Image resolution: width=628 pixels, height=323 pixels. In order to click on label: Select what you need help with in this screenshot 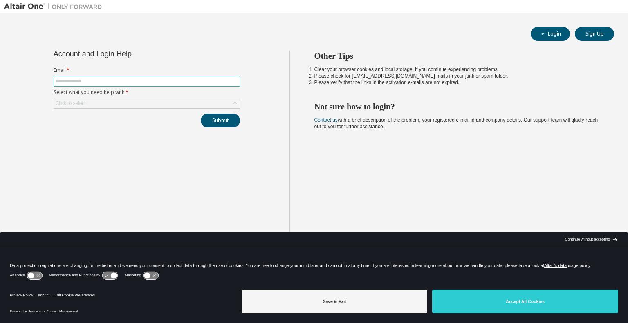, I will do `click(147, 92)`.